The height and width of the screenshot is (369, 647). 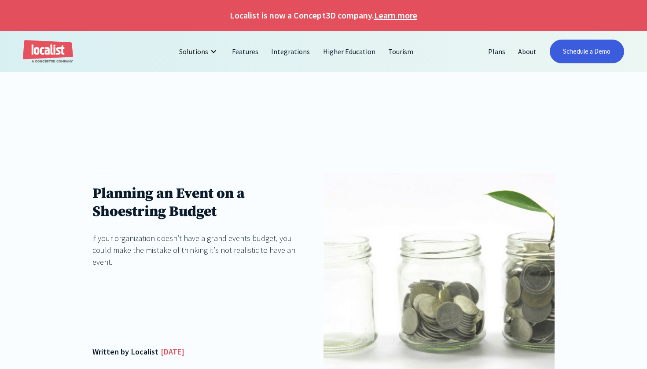 I want to click on a: Schedule a Demo, so click(x=587, y=51).